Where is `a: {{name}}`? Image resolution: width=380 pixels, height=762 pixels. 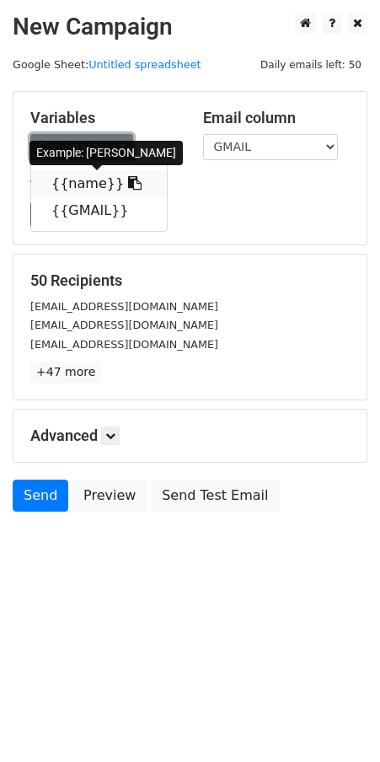
a: {{name}} is located at coordinates (99, 184).